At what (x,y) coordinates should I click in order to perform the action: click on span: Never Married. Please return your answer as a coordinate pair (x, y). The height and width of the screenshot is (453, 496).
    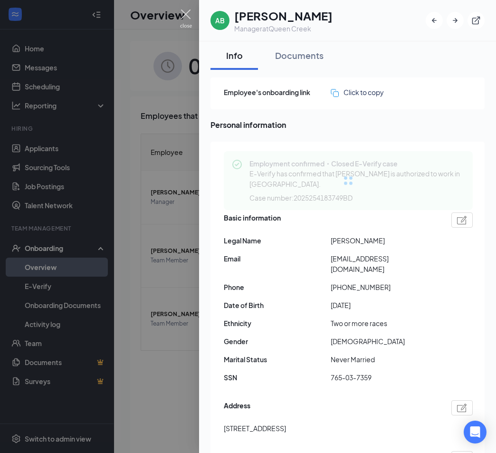
    Looking at the image, I should click on (384, 359).